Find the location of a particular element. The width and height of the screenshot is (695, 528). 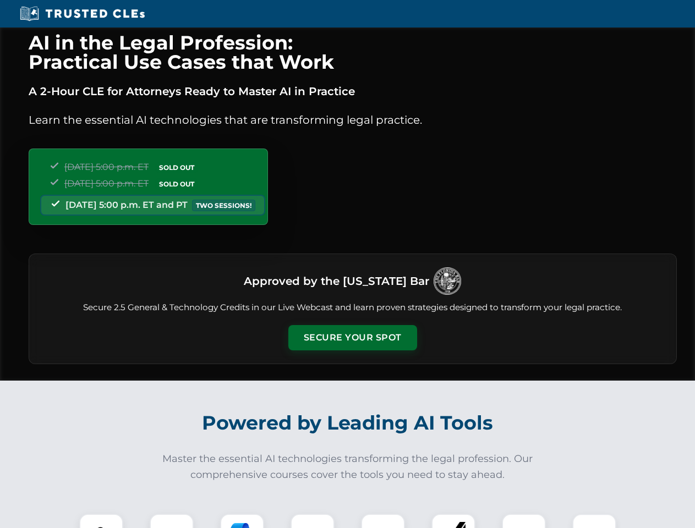

h1: AI in the Legal Profession: Practical Use Cases that Work is located at coordinates (353, 52).